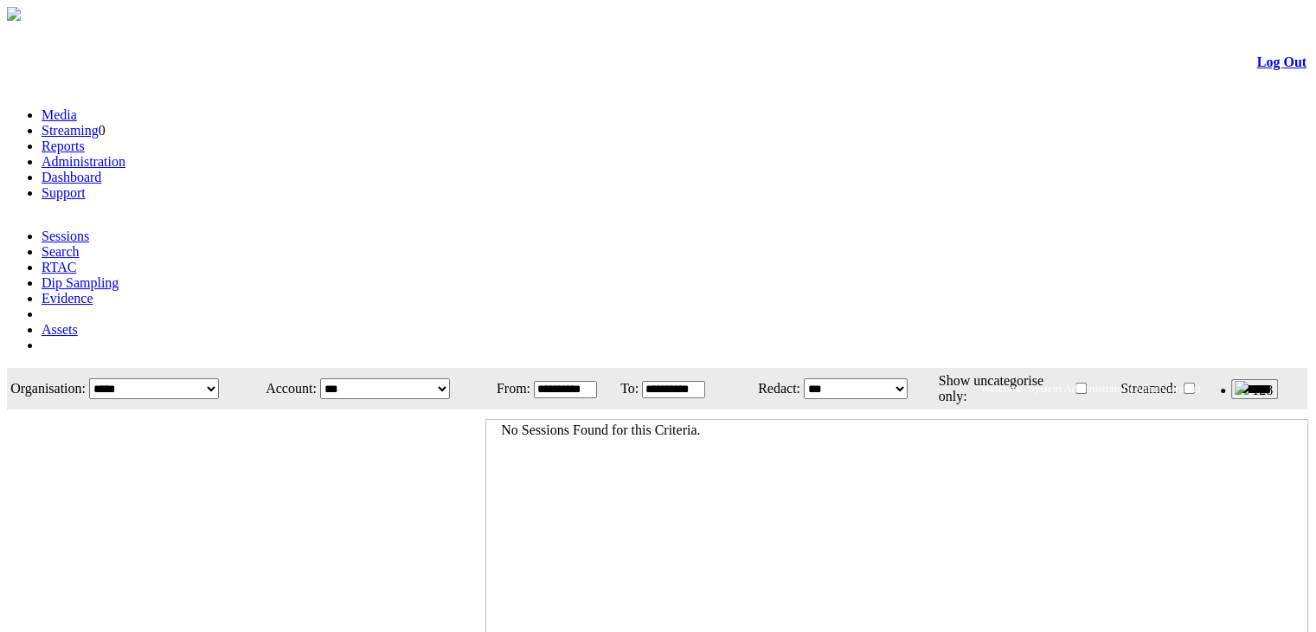 The width and height of the screenshot is (1316, 632). Describe the element at coordinates (48, 389) in the screenshot. I see `td: Organisation:` at that location.